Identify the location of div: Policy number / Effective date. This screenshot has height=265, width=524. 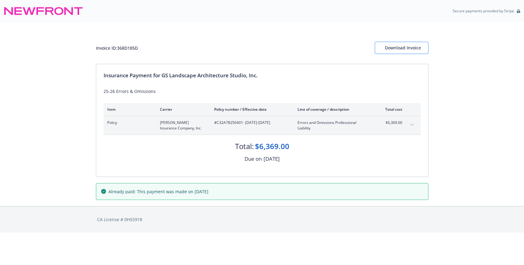
(251, 109).